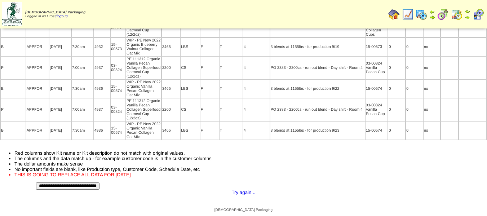 Image resolution: width=487 pixels, height=216 pixels. I want to click on li: Red columns show Kit name or Kit description do not match with original values., so click(251, 153).